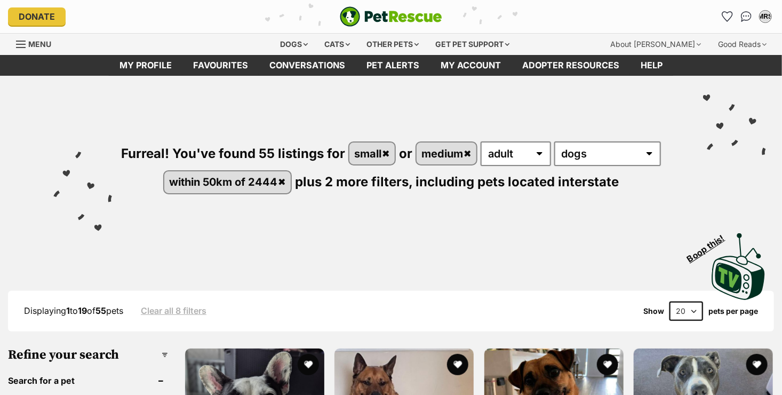 This screenshot has height=395, width=782. What do you see at coordinates (39, 44) in the screenshot?
I see `span: Menu` at bounding box center [39, 44].